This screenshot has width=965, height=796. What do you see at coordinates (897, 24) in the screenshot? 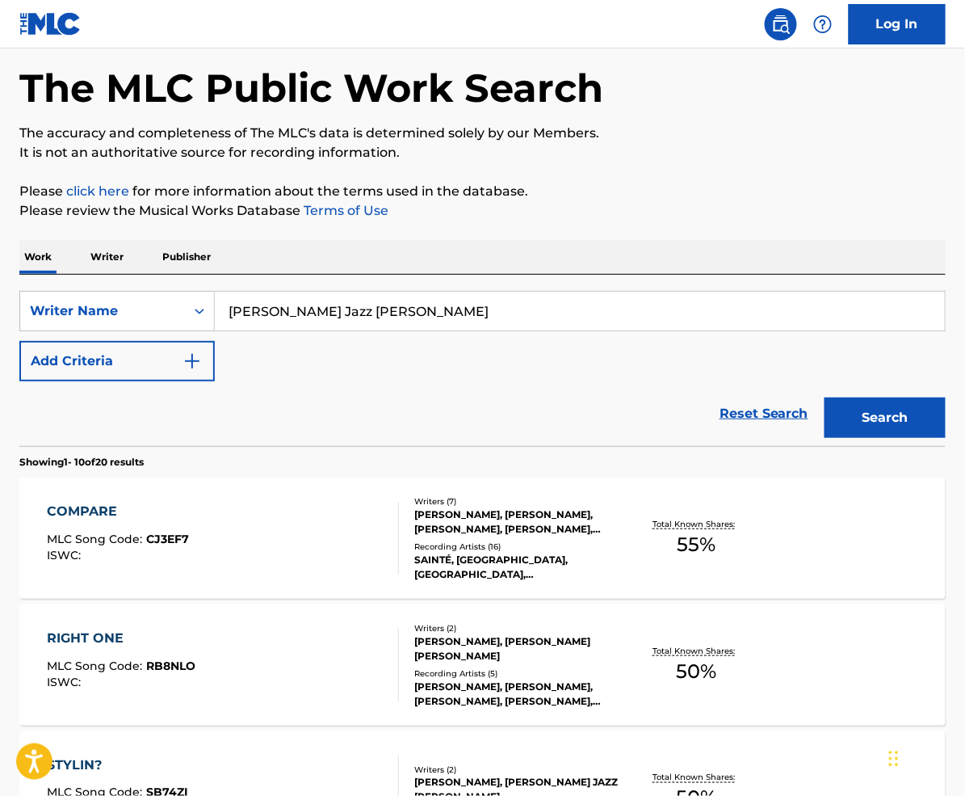
I see `a: Log In` at bounding box center [897, 24].